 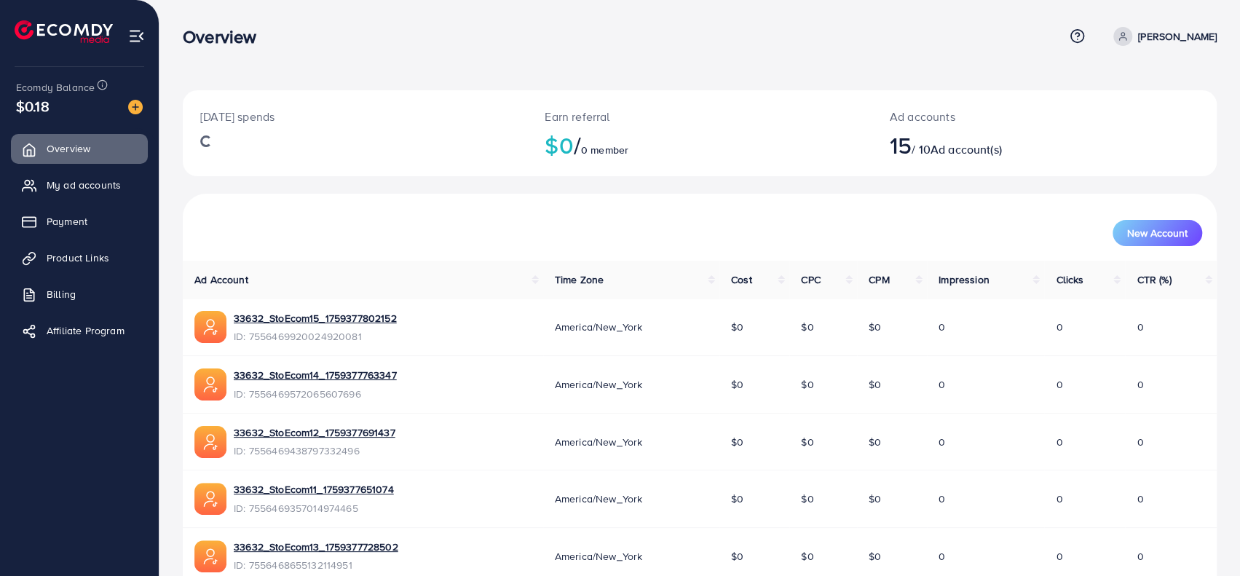 What do you see at coordinates (810, 280) in the screenshot?
I see `span: CPC` at bounding box center [810, 280].